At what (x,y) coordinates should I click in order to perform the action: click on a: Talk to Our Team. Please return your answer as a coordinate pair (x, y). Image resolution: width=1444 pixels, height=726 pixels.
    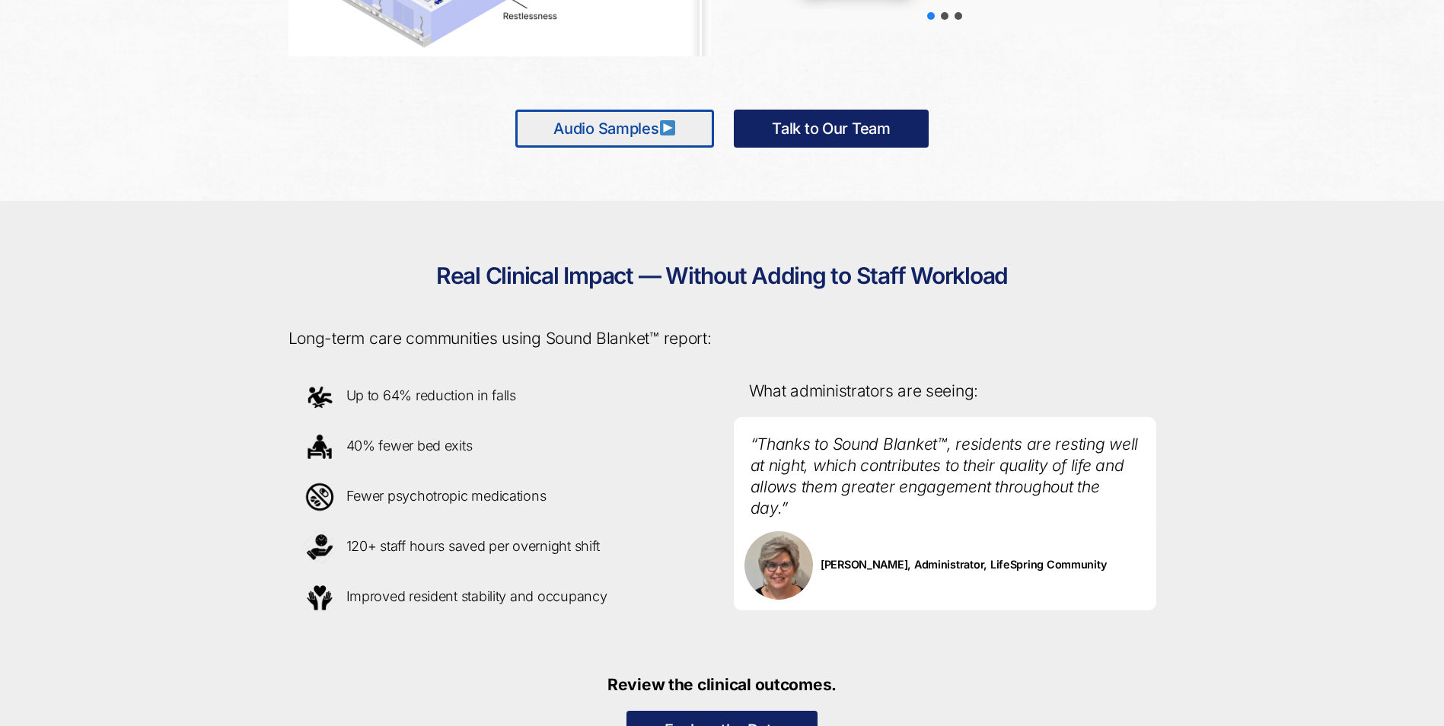
    Looking at the image, I should click on (831, 129).